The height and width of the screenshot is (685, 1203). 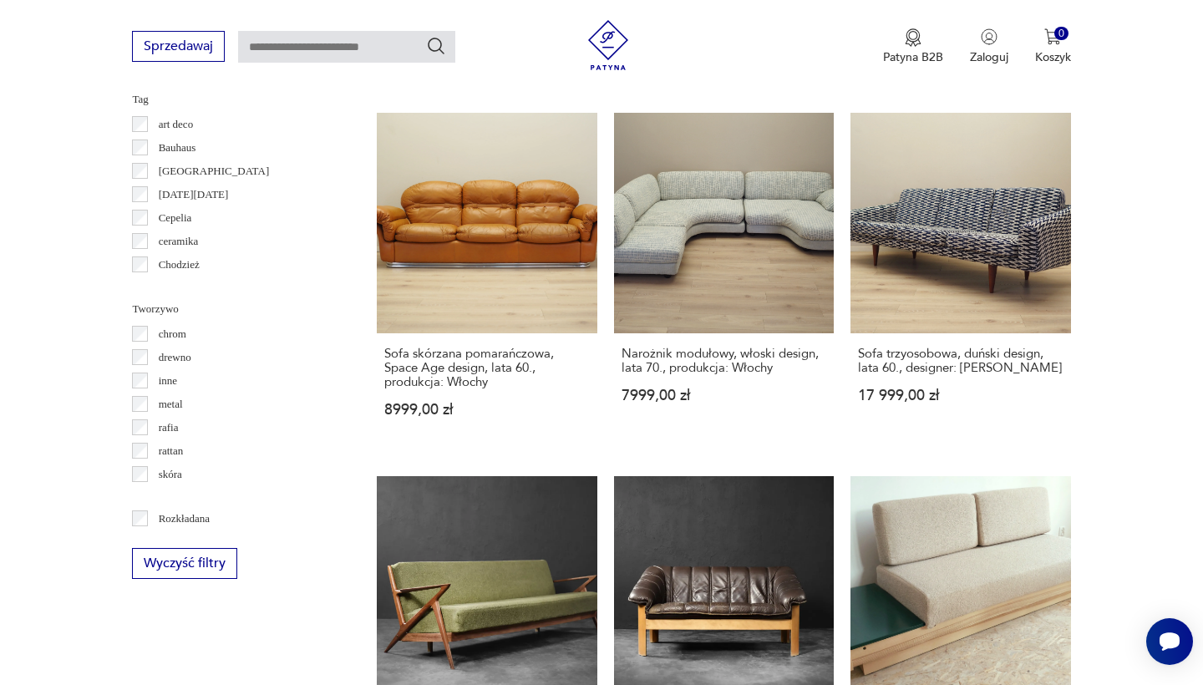 I want to click on p: rattan, so click(x=171, y=451).